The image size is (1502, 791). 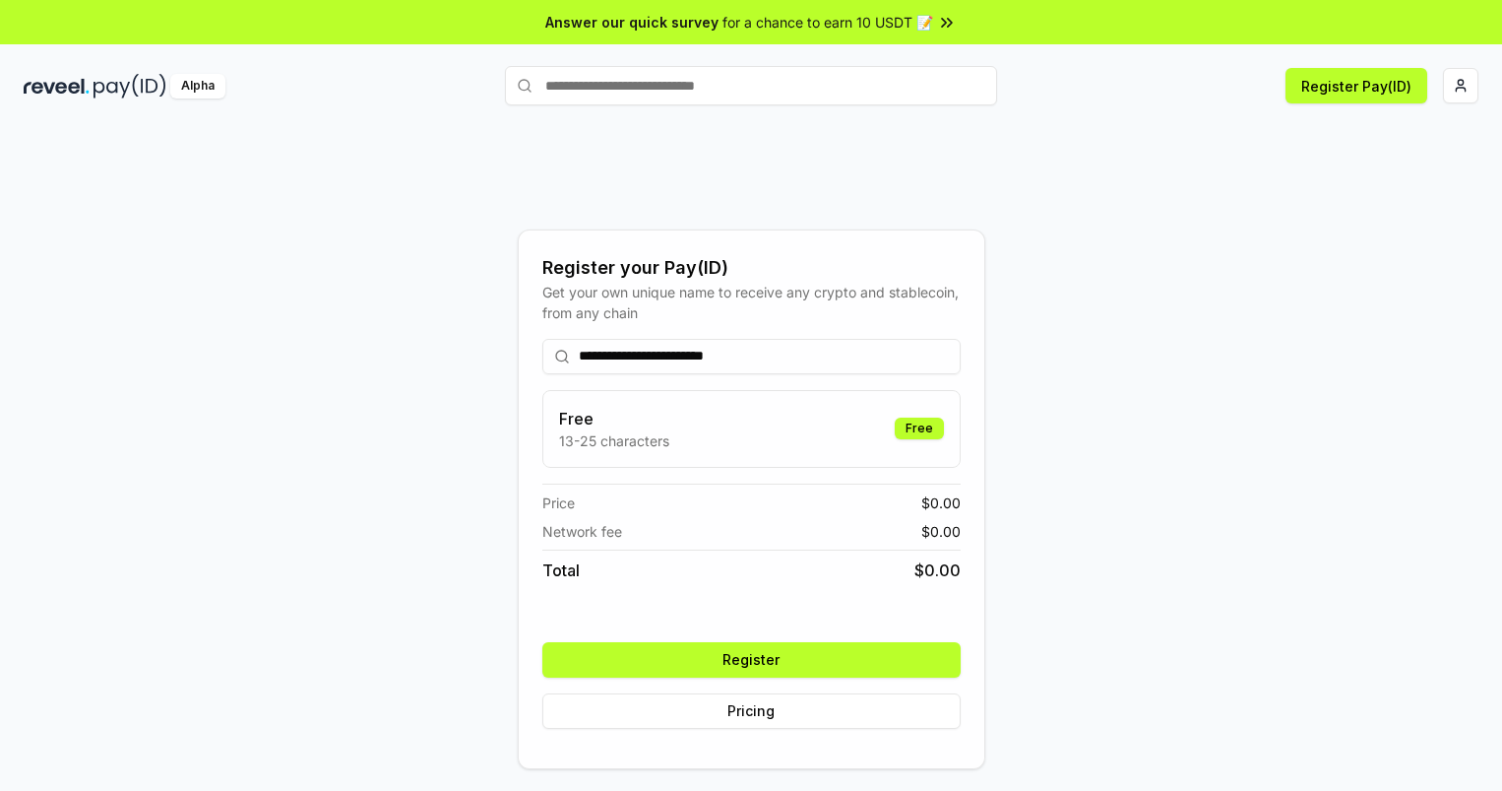 I want to click on button: Register Pay(ID), so click(x=1357, y=86).